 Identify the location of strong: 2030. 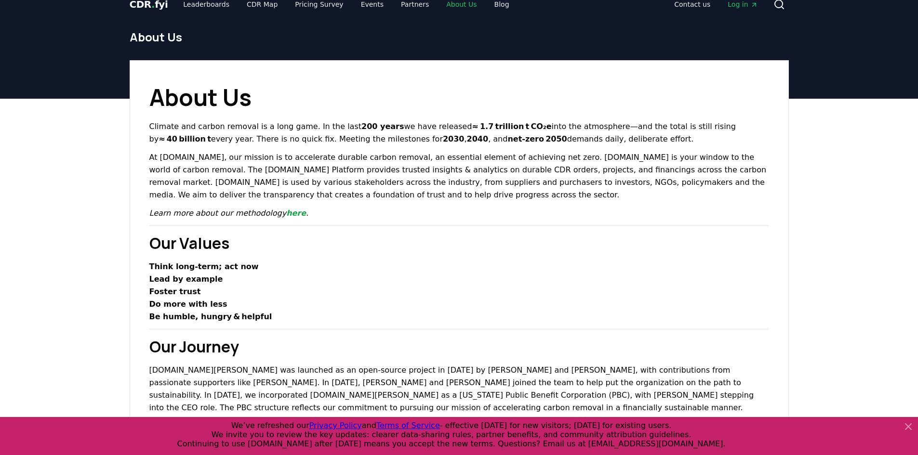
(454, 139).